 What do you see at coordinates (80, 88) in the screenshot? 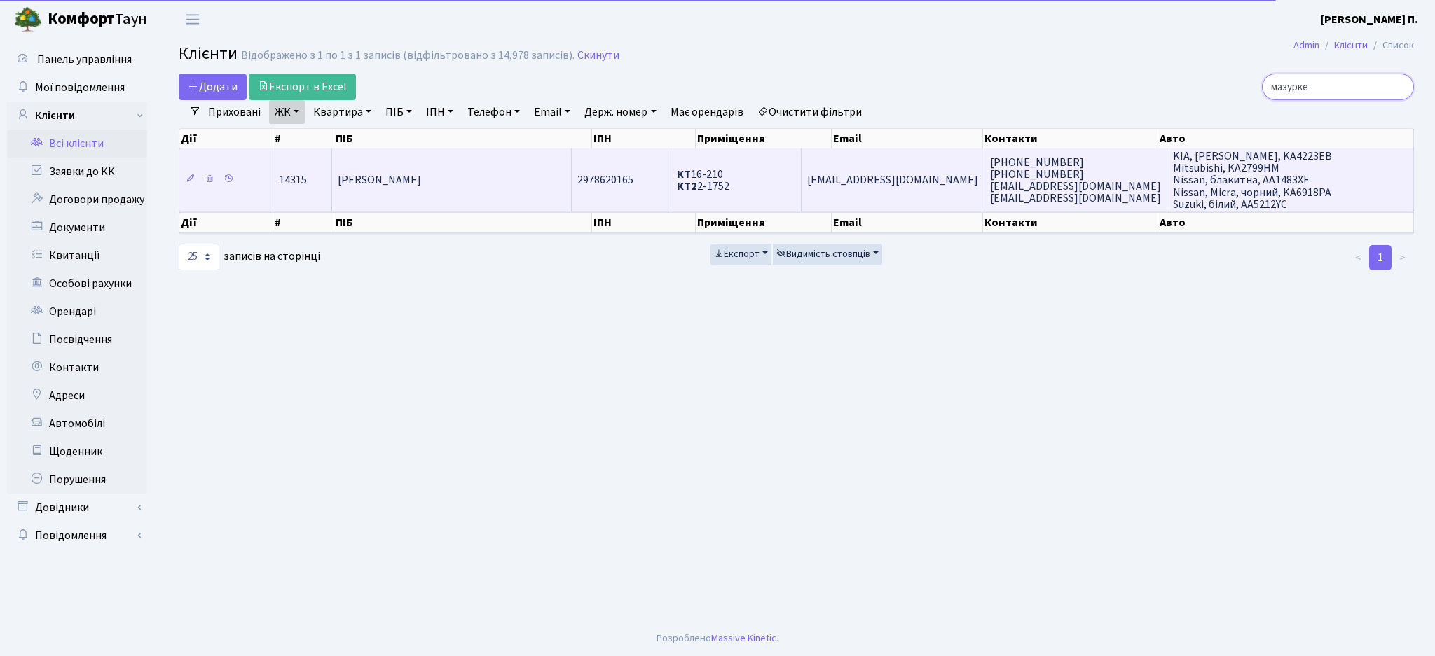
I see `span: Мої повідомлення` at bounding box center [80, 88].